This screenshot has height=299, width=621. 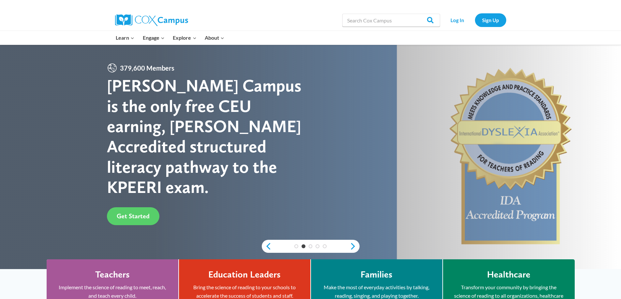 What do you see at coordinates (474, 20) in the screenshot?
I see `nav: Secondary Navigation` at bounding box center [474, 20].